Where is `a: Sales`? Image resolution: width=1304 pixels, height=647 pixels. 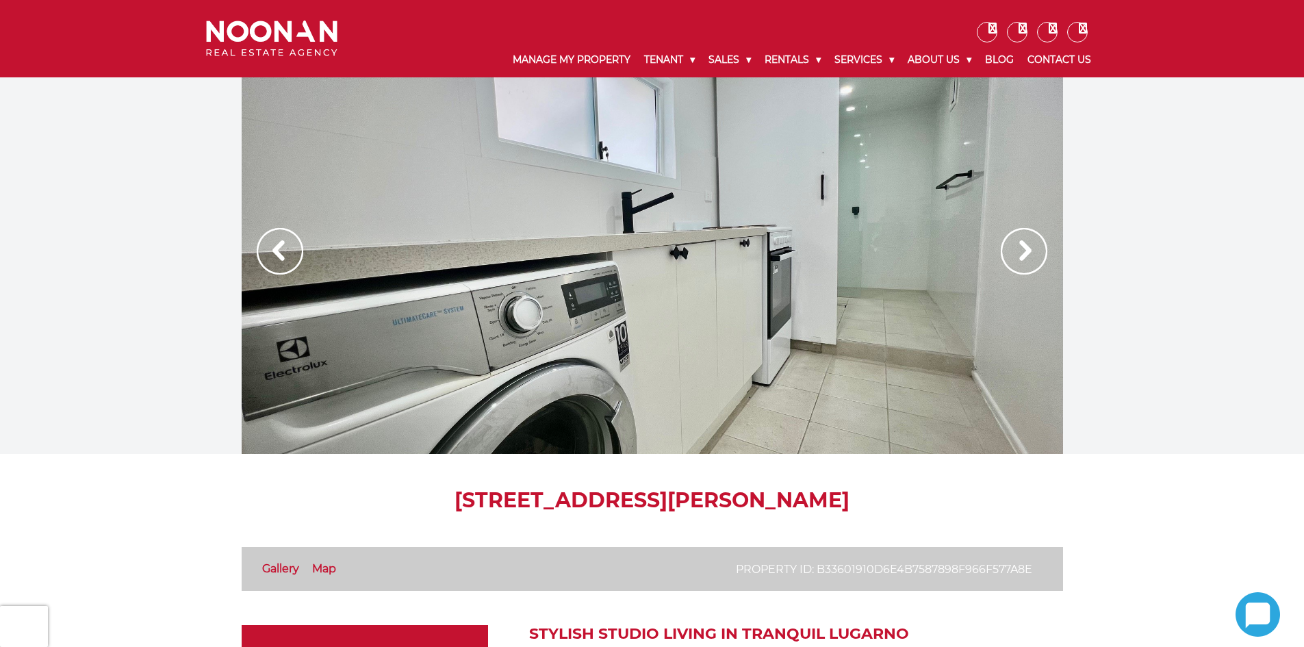
a: Sales is located at coordinates (730, 60).